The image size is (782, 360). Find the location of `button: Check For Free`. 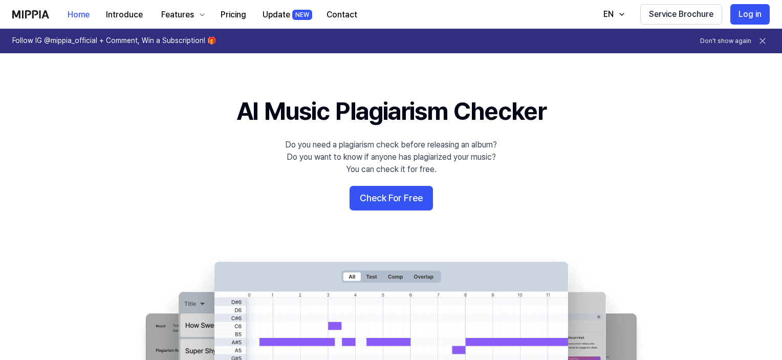

button: Check For Free is located at coordinates (391, 198).